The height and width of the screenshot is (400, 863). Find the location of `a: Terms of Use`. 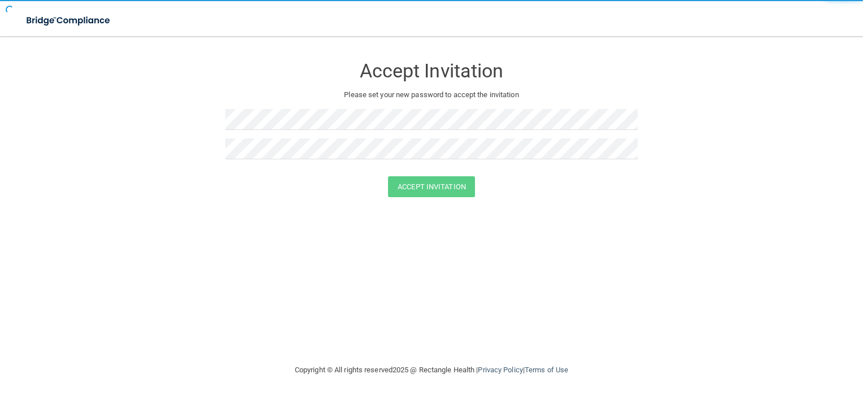

a: Terms of Use is located at coordinates (546, 370).